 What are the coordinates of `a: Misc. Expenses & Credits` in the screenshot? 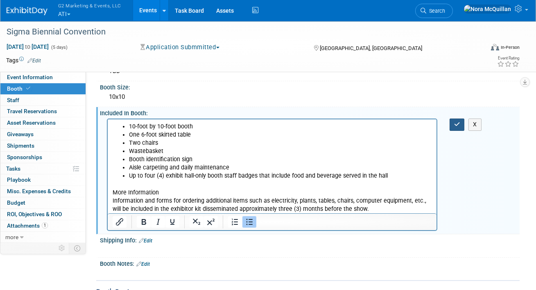 It's located at (43, 191).